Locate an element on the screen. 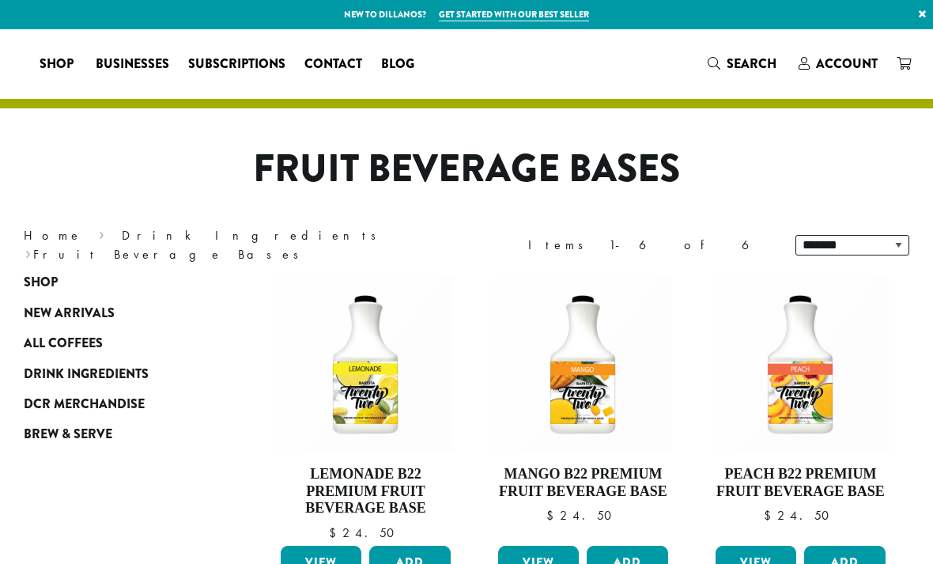  a: Mango B22 Premium Fruit Beverage Base $24.50 is located at coordinates (583, 407).